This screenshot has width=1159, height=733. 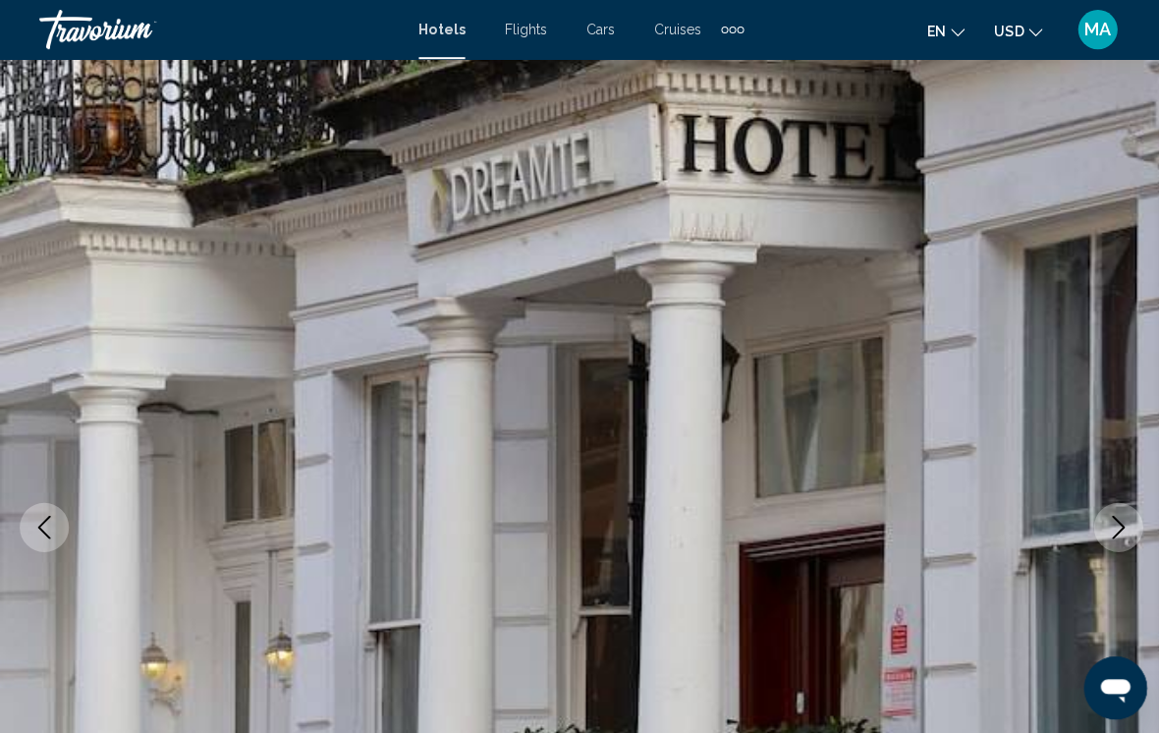 I want to click on a: Hotels, so click(x=440, y=29).